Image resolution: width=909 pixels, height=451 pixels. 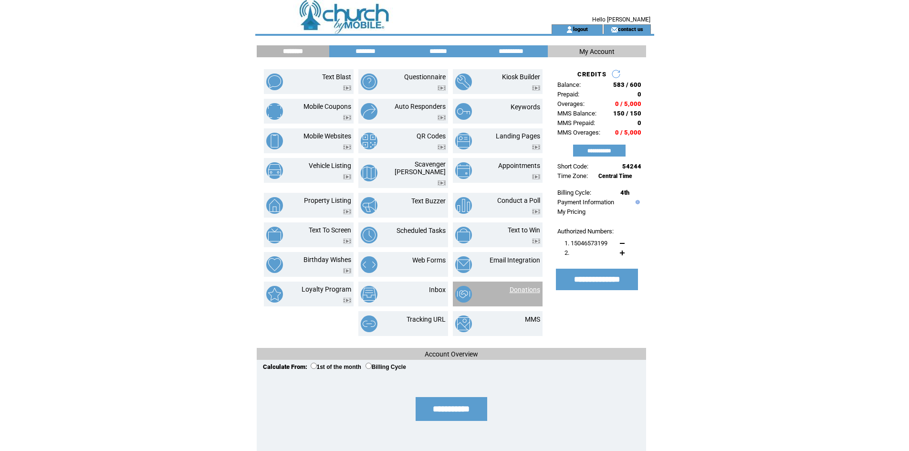 I want to click on input: 1st of the month, so click(x=314, y=366).